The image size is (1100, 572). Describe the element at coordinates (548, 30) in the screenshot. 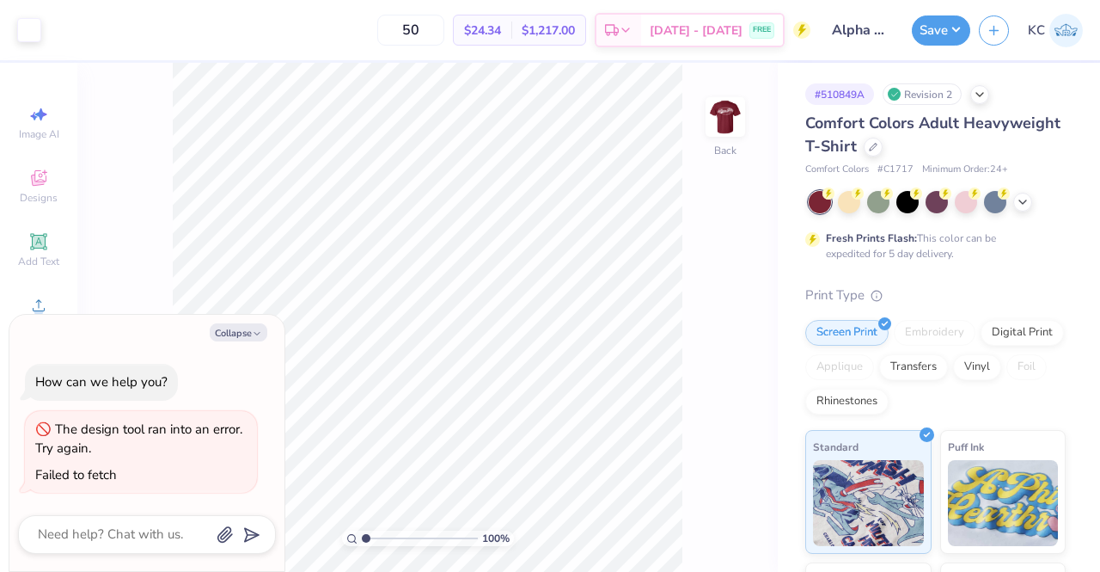

I see `span: $1,217.00` at that location.